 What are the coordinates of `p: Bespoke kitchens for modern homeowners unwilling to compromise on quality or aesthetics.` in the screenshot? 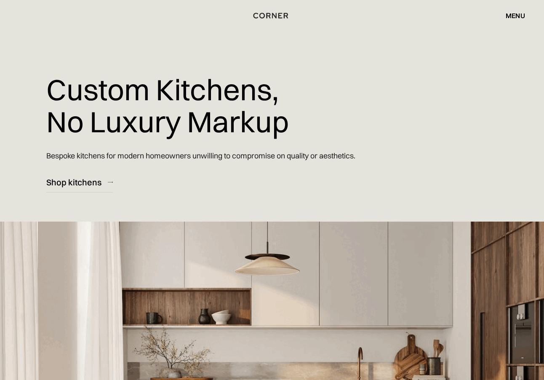 It's located at (201, 155).